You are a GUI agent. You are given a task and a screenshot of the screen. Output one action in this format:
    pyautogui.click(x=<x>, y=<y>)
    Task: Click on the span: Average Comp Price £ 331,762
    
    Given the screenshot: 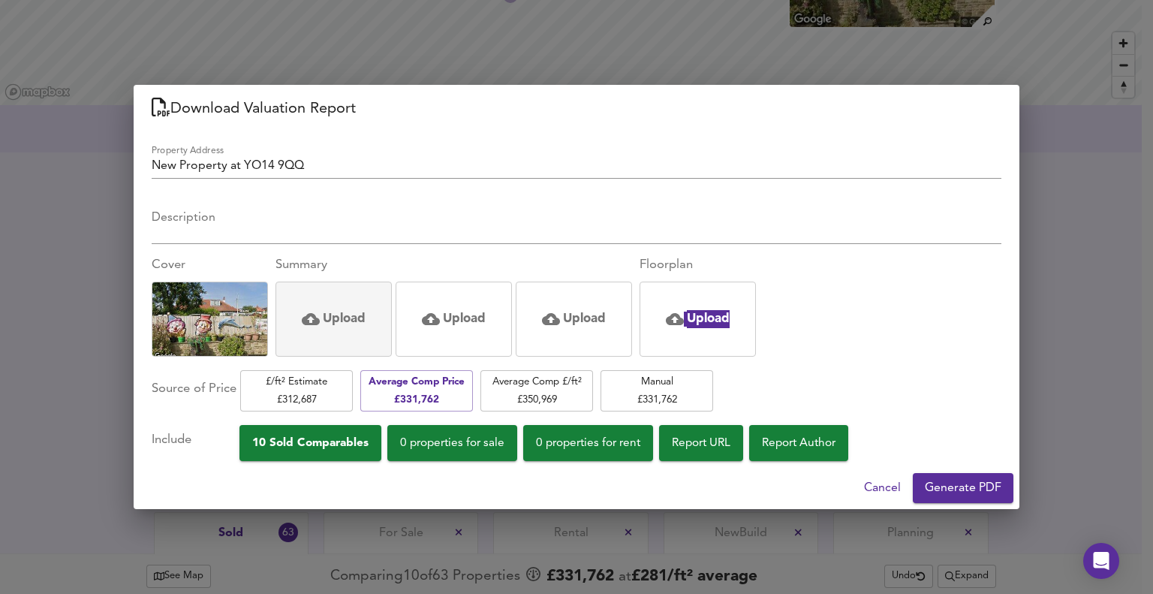 What is the action you would take?
    pyautogui.click(x=417, y=390)
    